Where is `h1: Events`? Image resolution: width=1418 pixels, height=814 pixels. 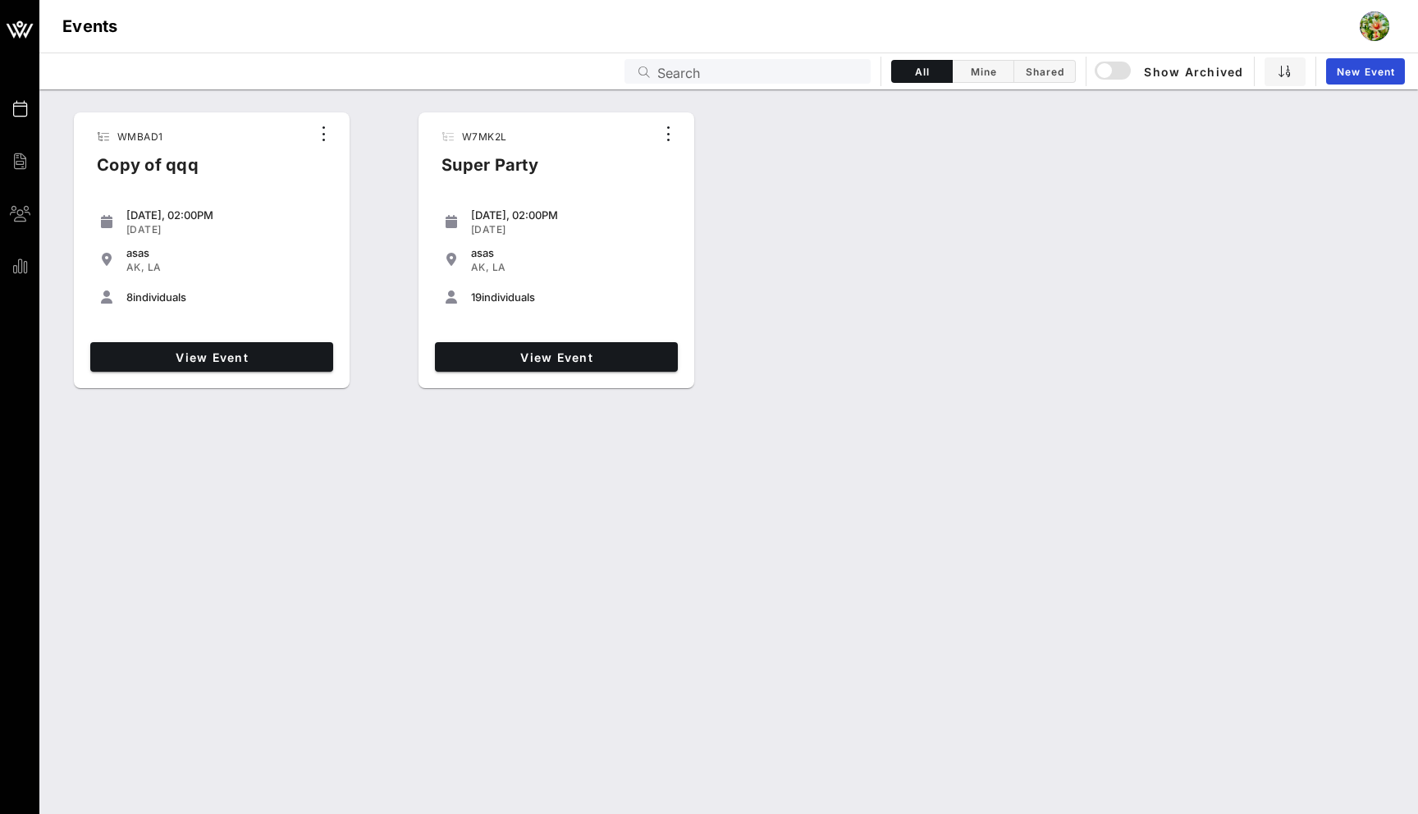
h1: Events is located at coordinates (90, 26).